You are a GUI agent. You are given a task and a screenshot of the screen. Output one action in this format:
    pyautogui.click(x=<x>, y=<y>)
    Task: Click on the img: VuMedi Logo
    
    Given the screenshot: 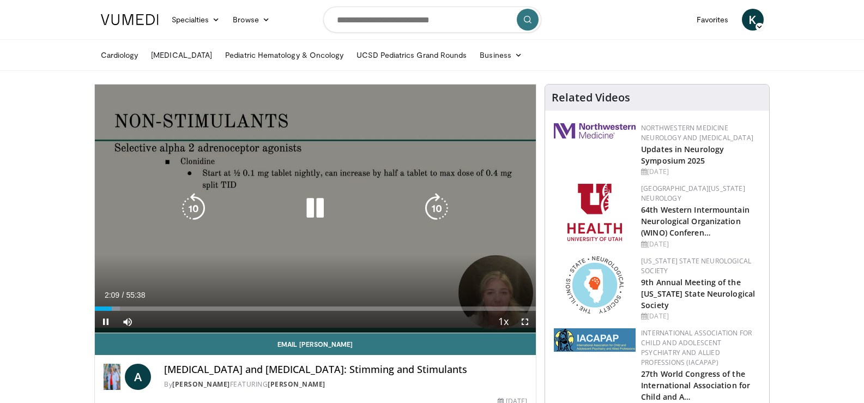 What is the action you would take?
    pyautogui.click(x=130, y=20)
    